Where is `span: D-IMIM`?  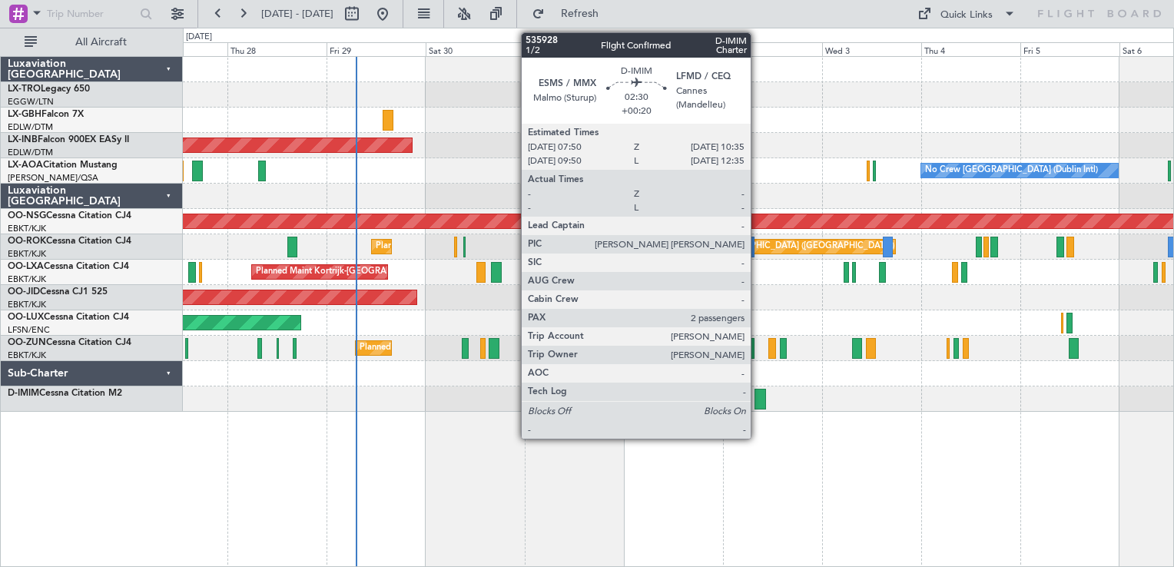 span: D-IMIM is located at coordinates (23, 393).